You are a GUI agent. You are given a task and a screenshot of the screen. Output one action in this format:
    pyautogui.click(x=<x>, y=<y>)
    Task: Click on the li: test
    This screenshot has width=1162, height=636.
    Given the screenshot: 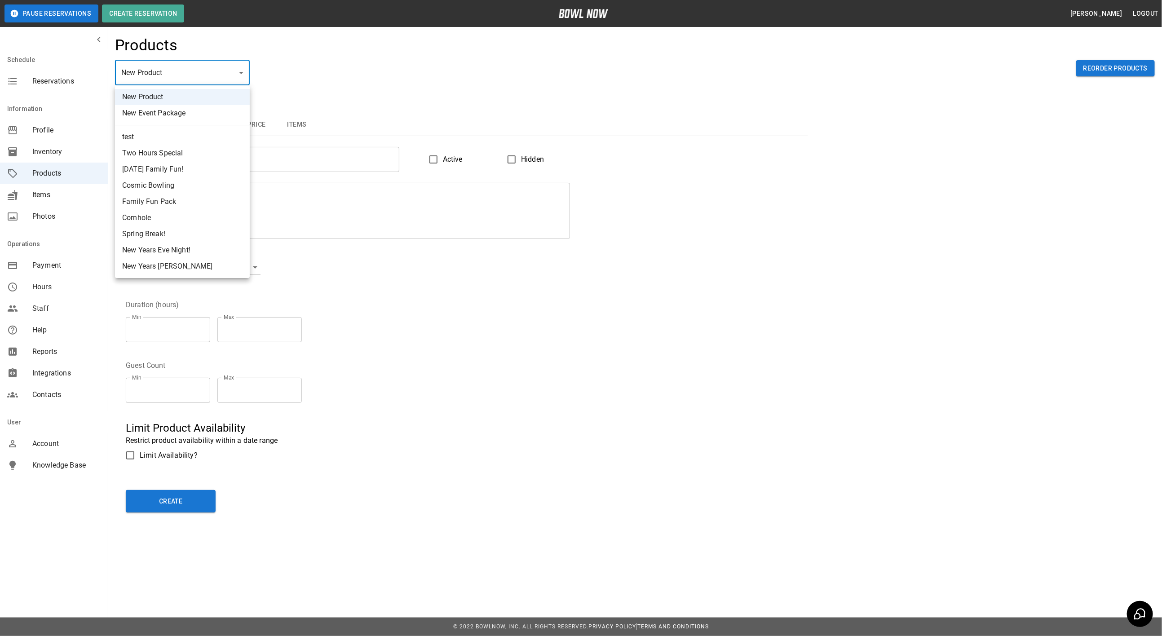 What is the action you would take?
    pyautogui.click(x=182, y=137)
    